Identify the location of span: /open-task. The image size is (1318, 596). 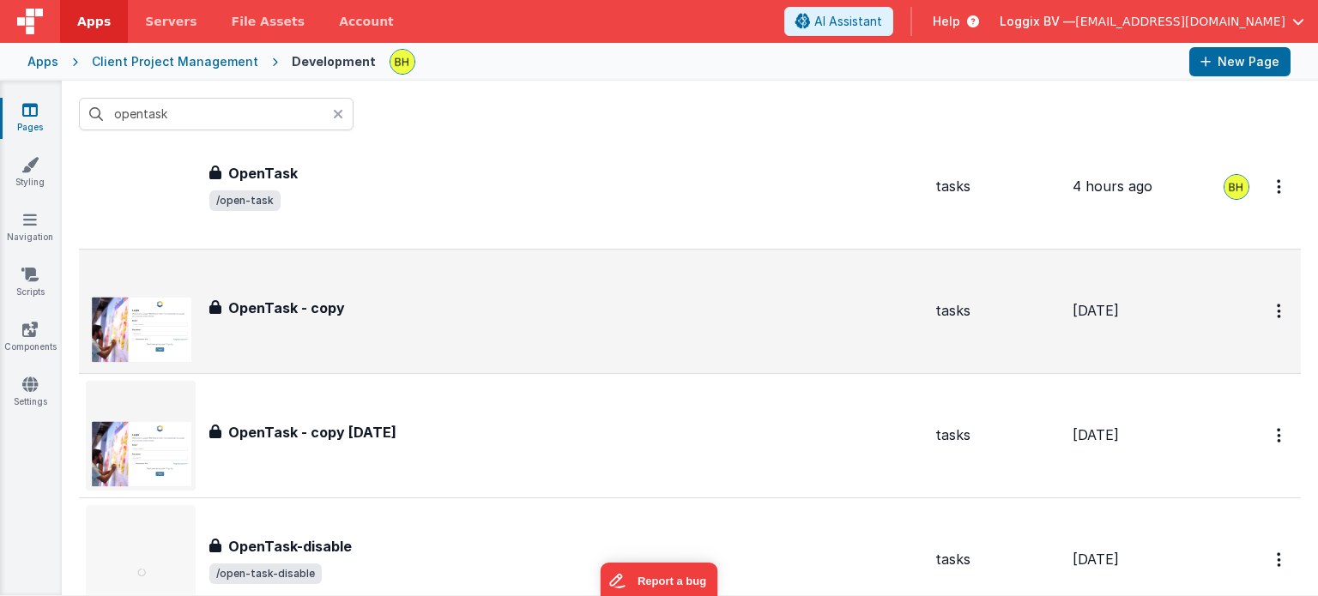
(245, 201).